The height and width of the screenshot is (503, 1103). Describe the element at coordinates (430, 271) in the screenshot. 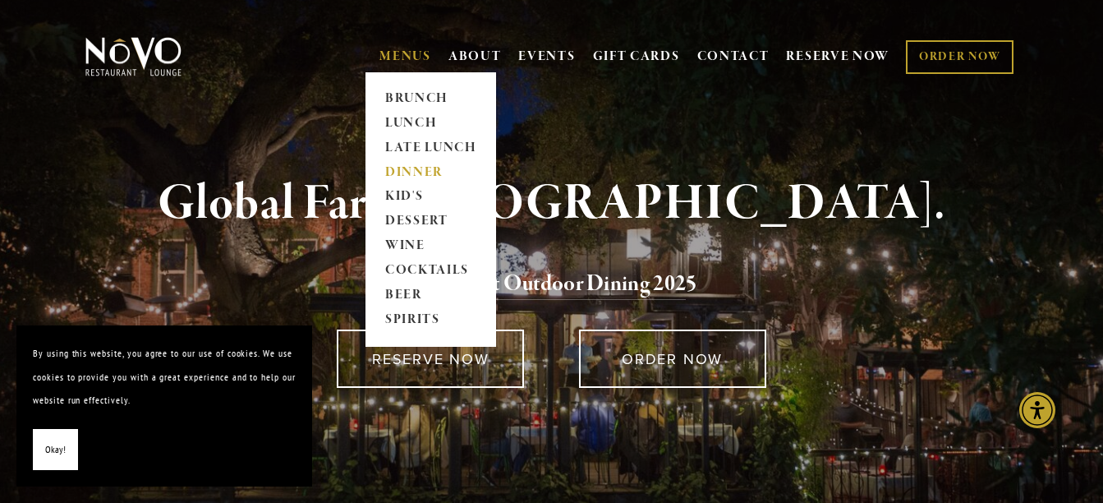

I see `a: COCKTAILS` at that location.